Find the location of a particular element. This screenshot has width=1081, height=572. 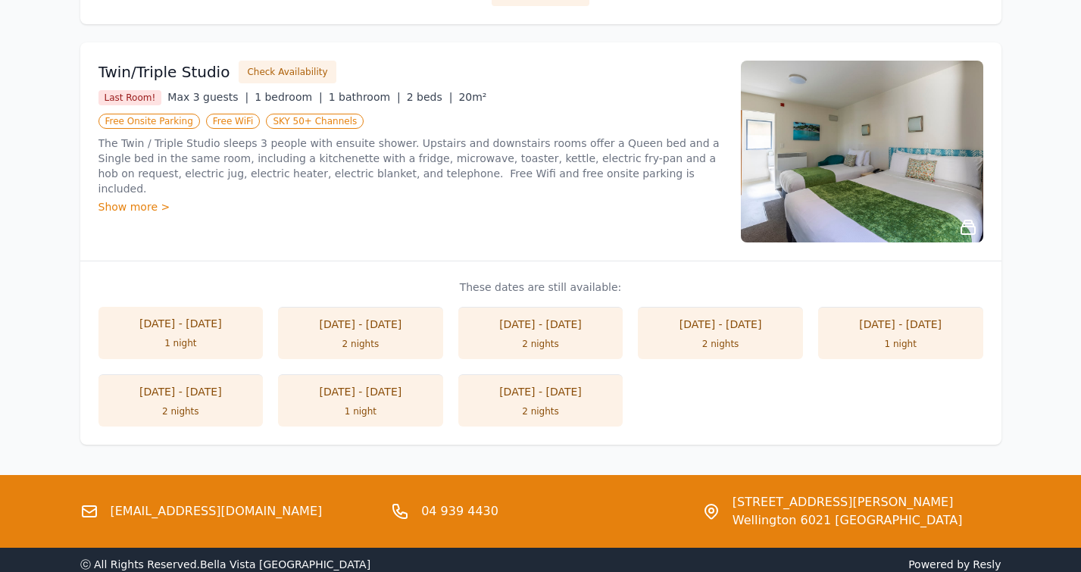

a: 04 939 4430 is located at coordinates (460, 511).